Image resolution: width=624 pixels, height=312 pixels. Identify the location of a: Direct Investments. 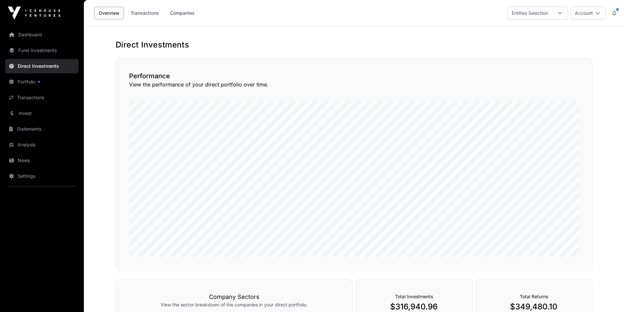
(42, 66).